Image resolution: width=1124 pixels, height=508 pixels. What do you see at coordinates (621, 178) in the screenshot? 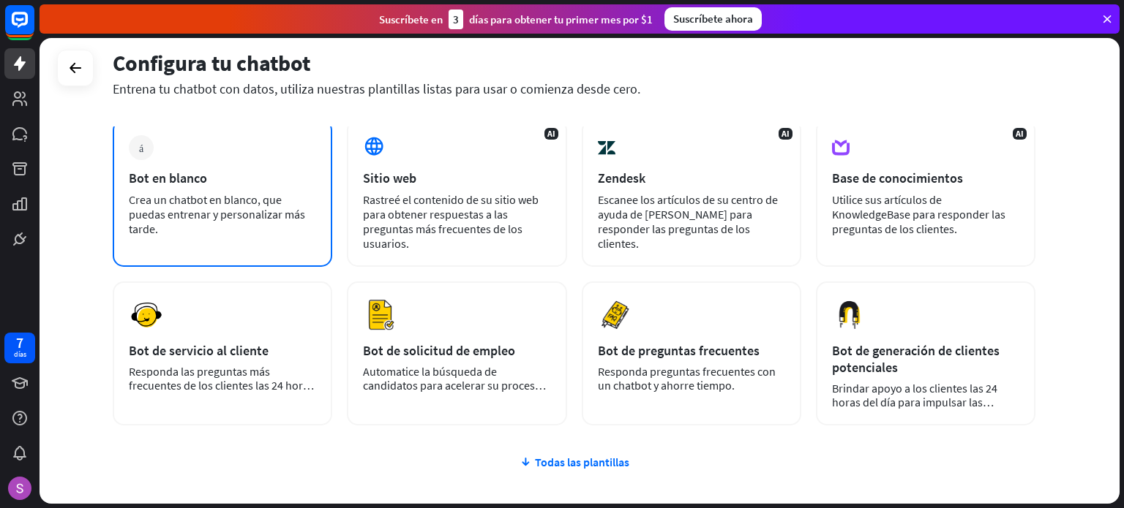
I see `font: Zendesk` at bounding box center [621, 178].